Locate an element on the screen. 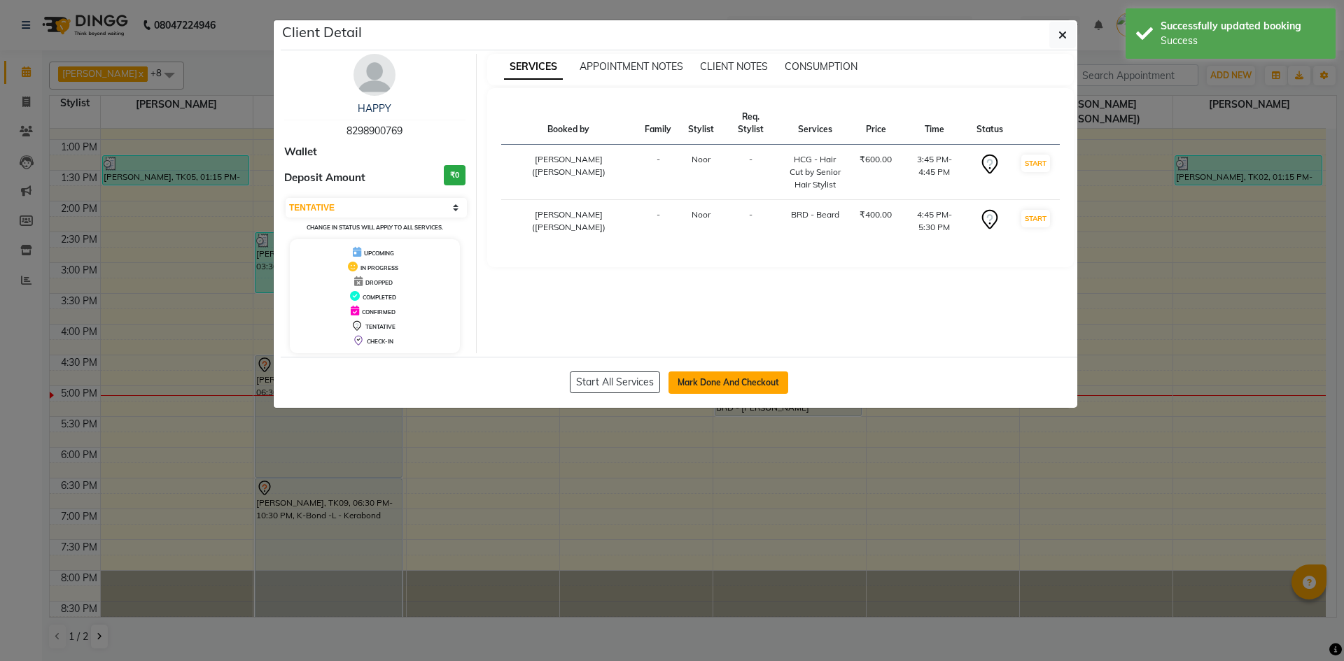  h3: ₹0 is located at coordinates (454, 175).